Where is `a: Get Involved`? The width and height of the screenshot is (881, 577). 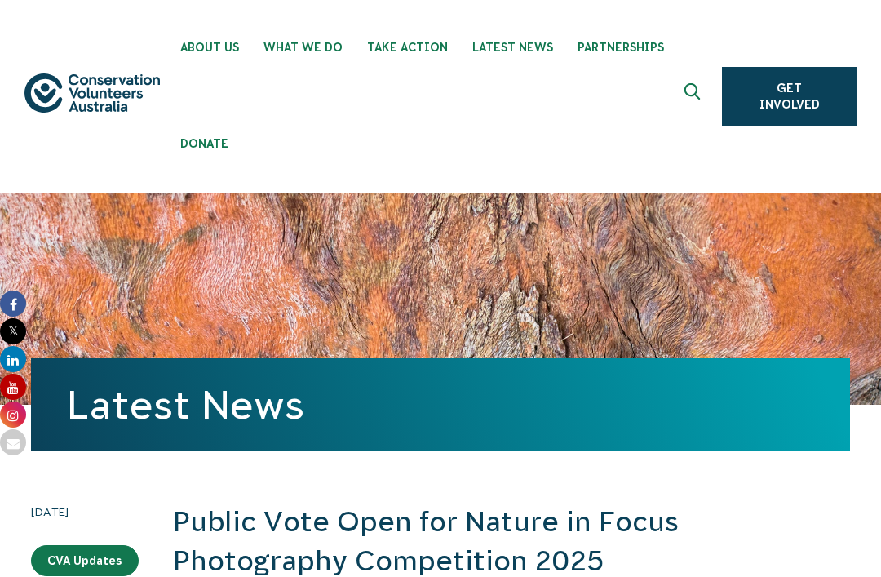 a: Get Involved is located at coordinates (789, 96).